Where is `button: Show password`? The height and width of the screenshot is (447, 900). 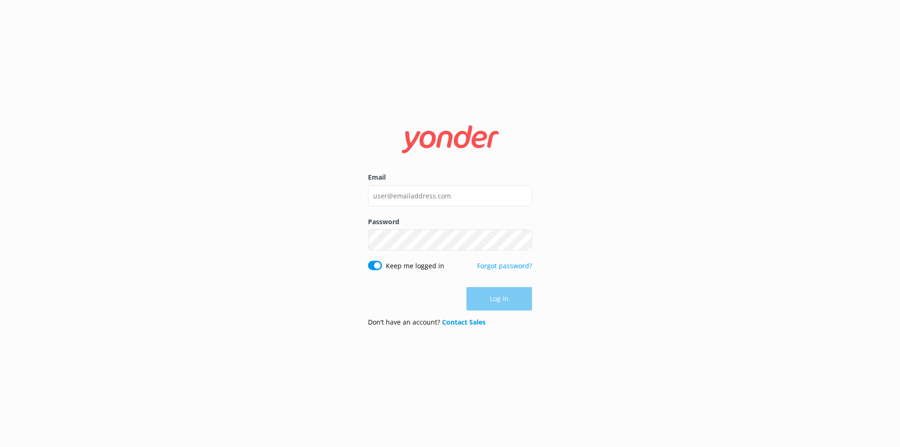
button: Show password is located at coordinates (523, 240).